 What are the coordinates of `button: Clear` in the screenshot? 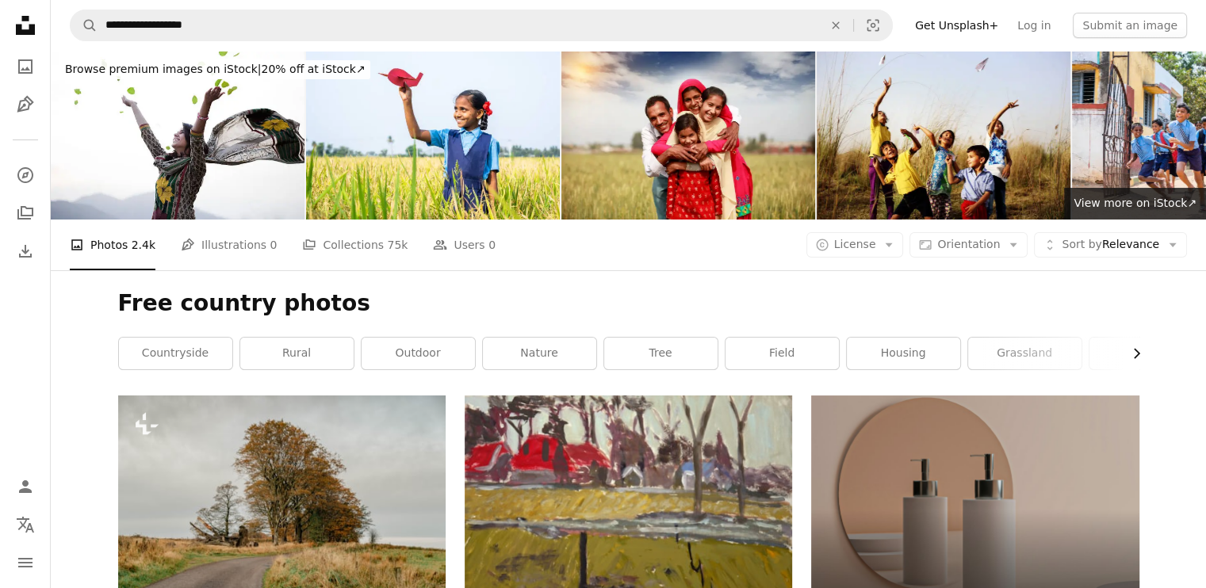 It's located at (835, 25).